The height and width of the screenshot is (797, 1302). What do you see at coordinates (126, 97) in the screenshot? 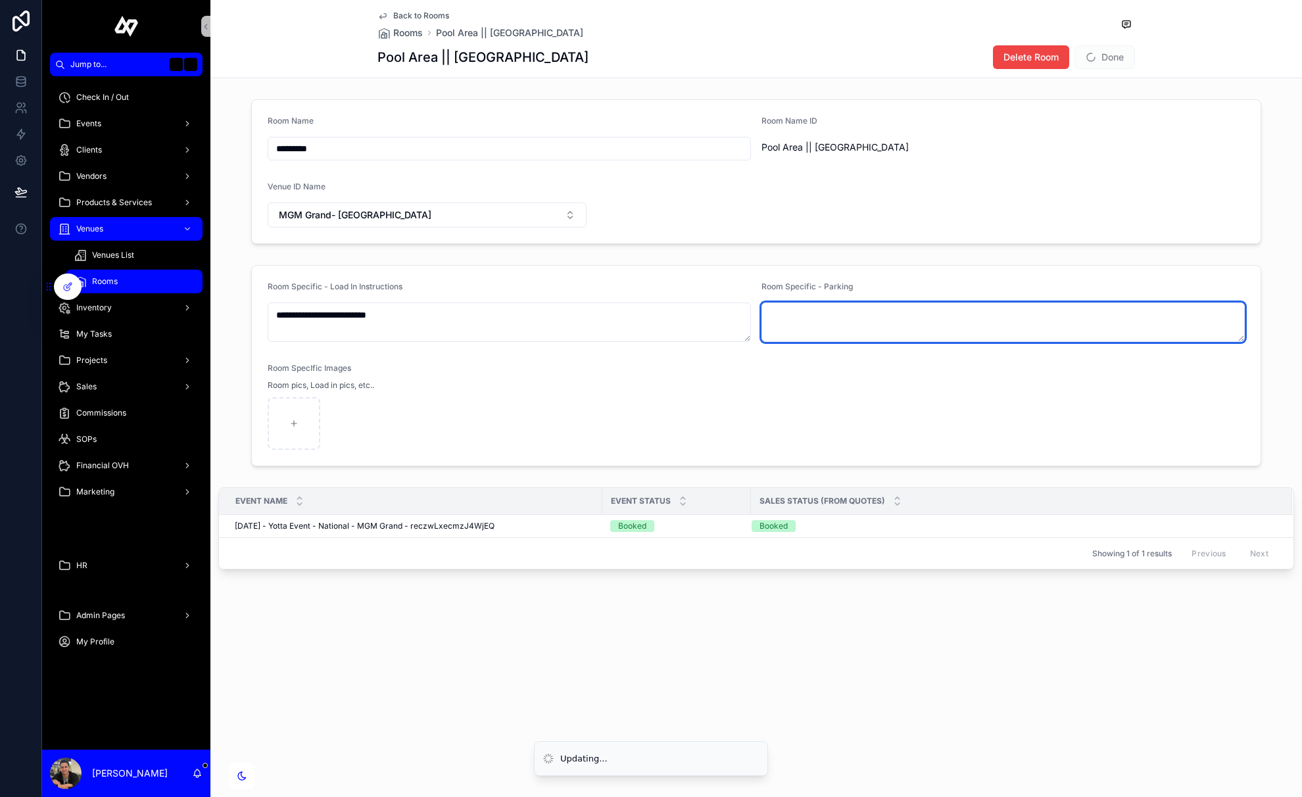
I see `a: Check In / Out` at bounding box center [126, 97].